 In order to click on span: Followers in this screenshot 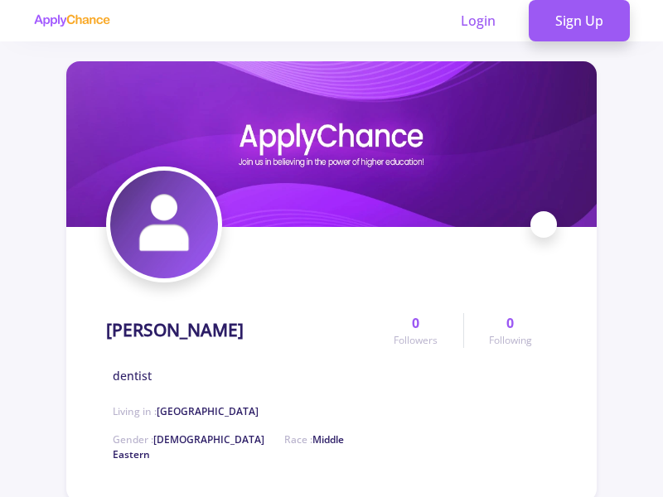, I will do `click(415, 340)`.